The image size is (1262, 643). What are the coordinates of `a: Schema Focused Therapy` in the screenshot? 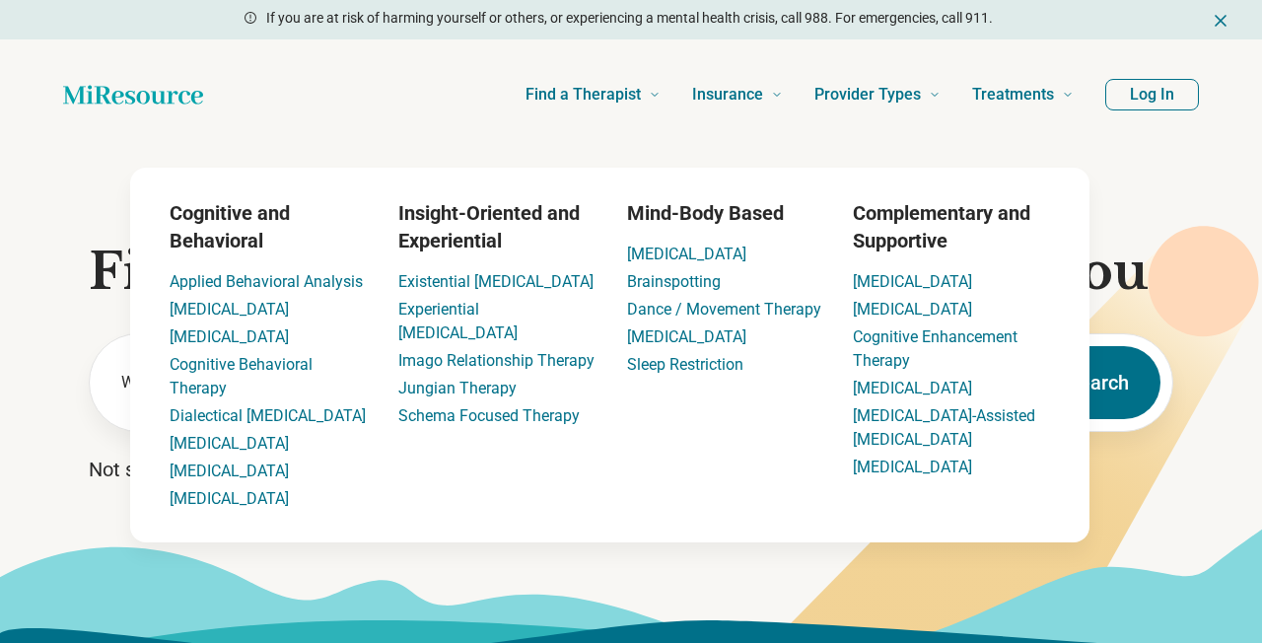 It's located at (489, 415).